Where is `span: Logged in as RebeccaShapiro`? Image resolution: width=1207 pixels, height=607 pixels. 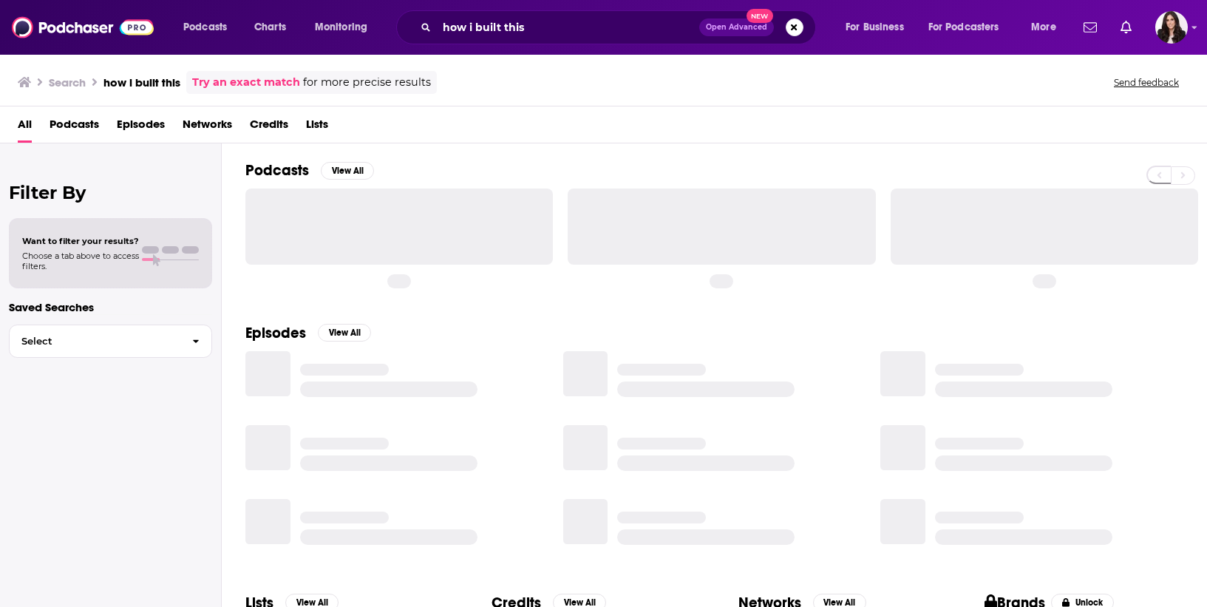
span: Logged in as RebeccaShapiro is located at coordinates (1172, 27).